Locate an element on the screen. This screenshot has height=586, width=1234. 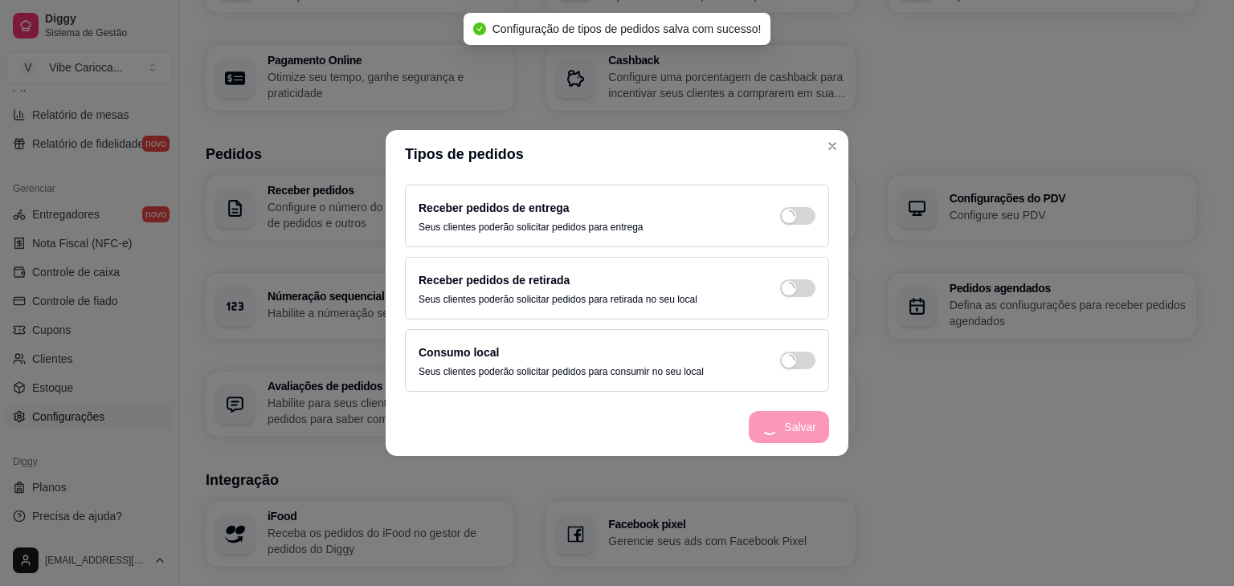
label: Consumo local is located at coordinates (459, 353).